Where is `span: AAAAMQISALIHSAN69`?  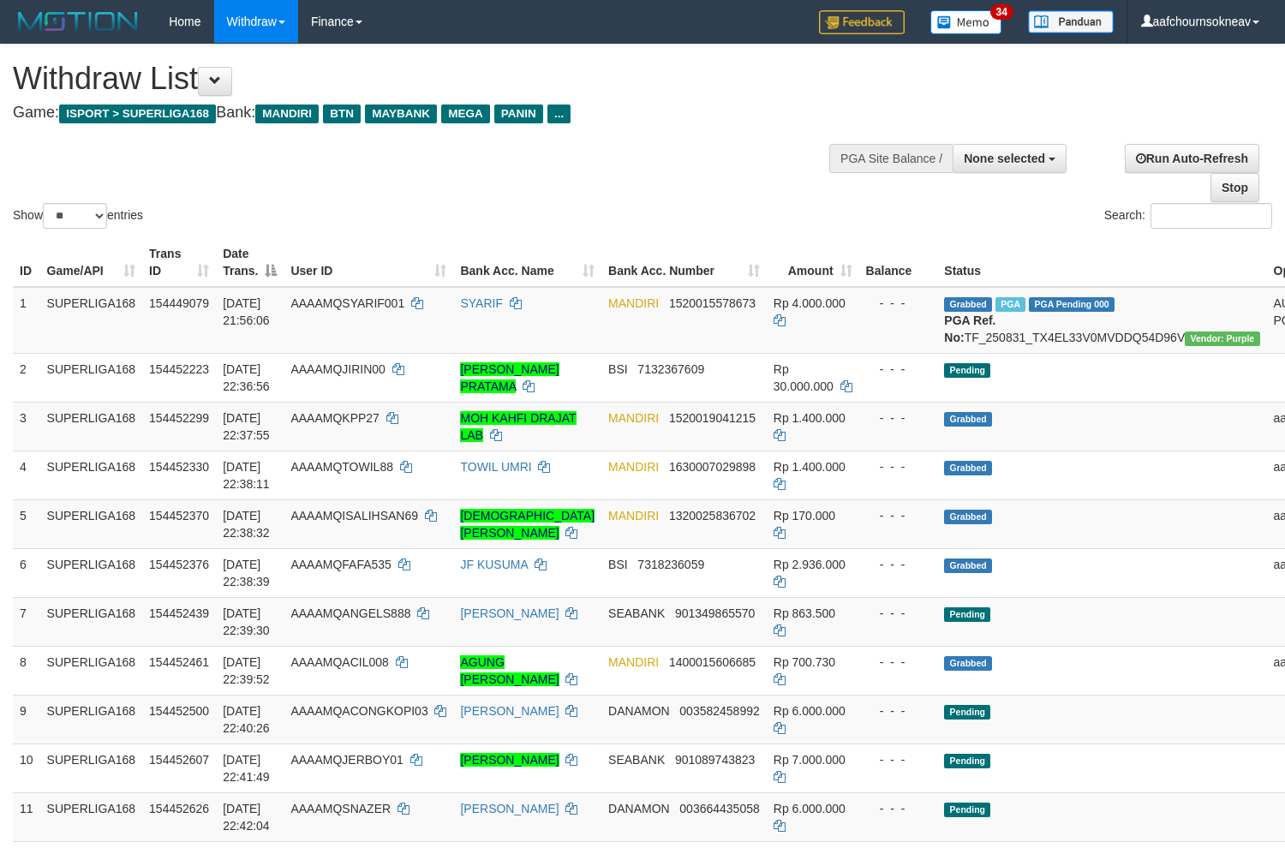 span: AAAAMQISALIHSAN69 is located at coordinates (354, 516).